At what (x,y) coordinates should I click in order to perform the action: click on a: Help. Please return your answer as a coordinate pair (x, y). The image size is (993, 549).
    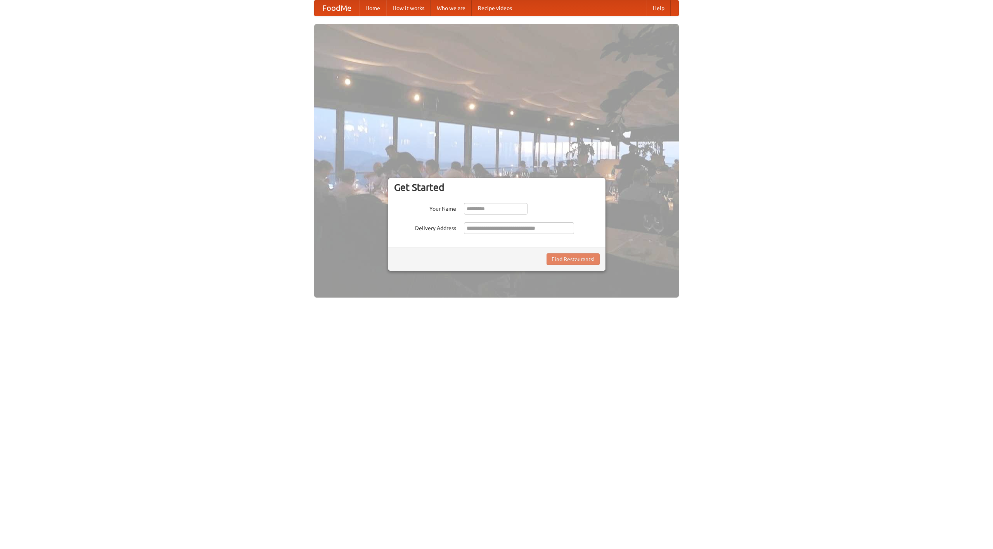
    Looking at the image, I should click on (659, 8).